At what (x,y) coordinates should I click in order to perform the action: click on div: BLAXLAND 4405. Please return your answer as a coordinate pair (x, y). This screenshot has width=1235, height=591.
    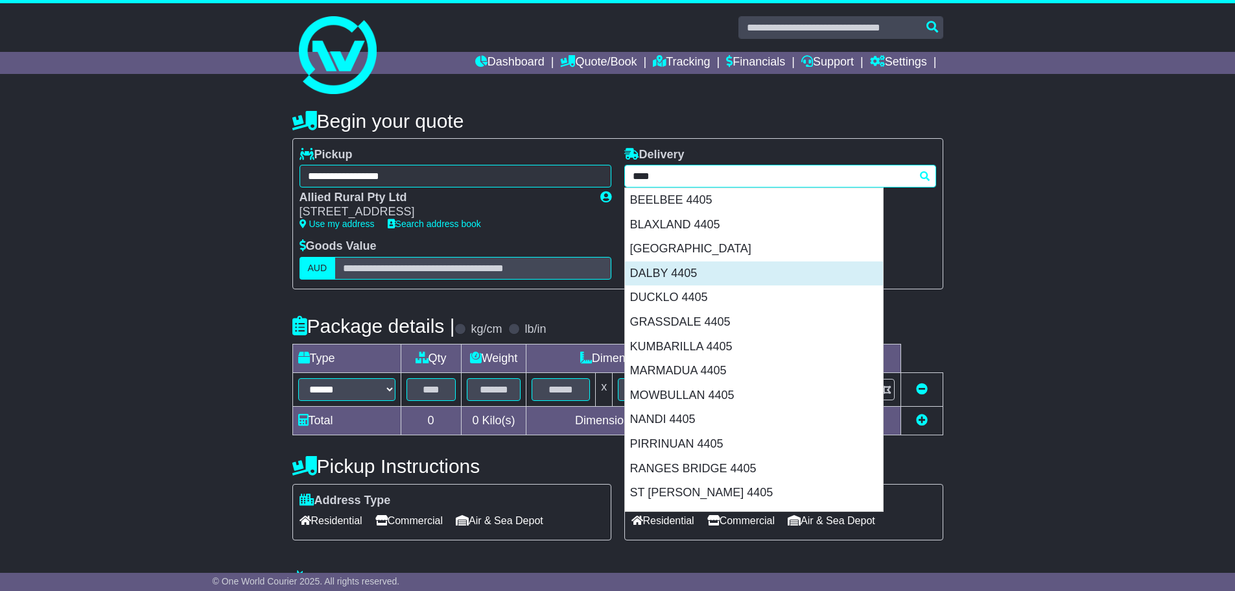
    Looking at the image, I should click on (754, 225).